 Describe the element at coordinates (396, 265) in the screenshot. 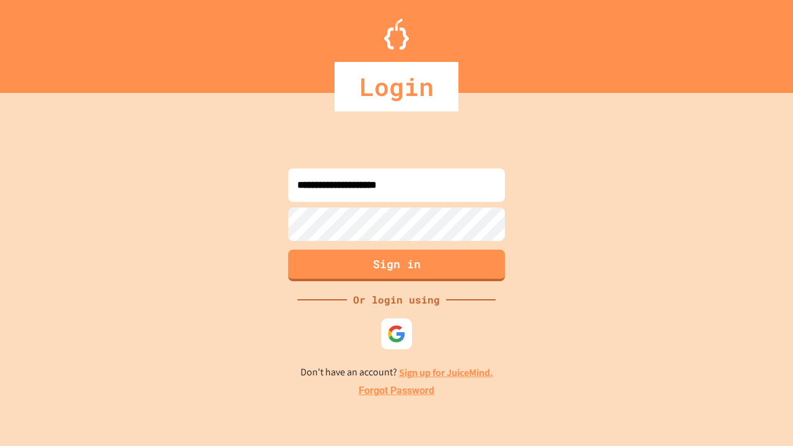

I see `button: Sign in` at that location.